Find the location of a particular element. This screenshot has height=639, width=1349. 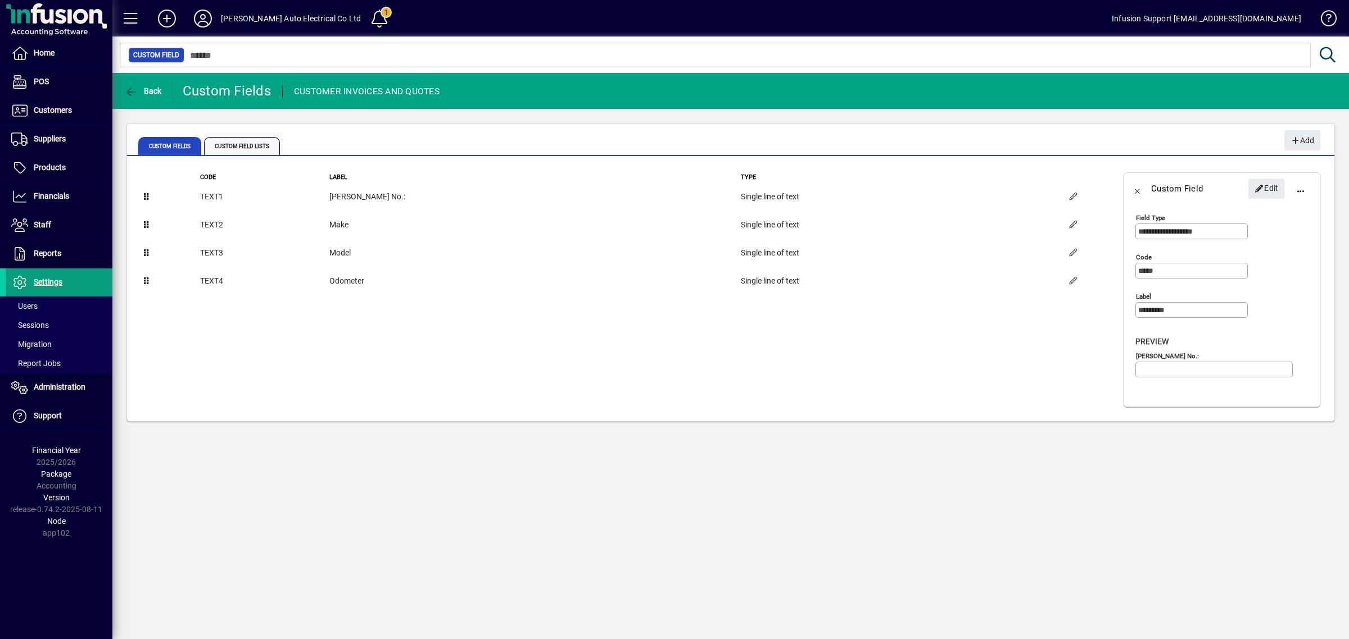

a: Support is located at coordinates (59, 416).